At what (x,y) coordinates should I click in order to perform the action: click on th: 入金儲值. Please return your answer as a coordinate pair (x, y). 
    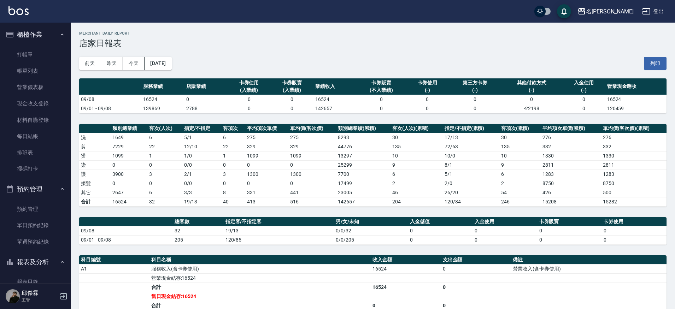
    Looking at the image, I should click on (440, 222).